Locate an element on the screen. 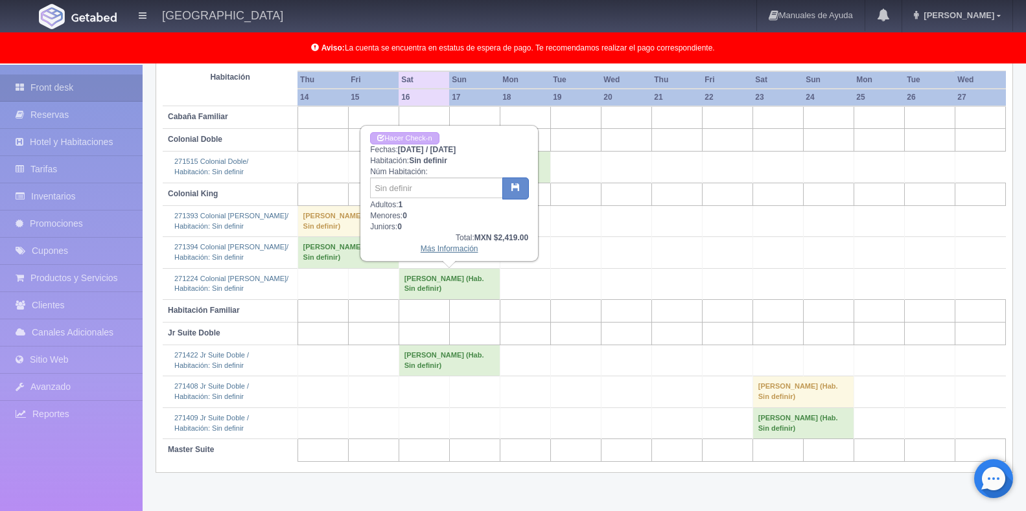 Image resolution: width=1026 pixels, height=511 pixels. a: 271422 Jr Suite Doble /Habitación: Sin definir is located at coordinates (211, 360).